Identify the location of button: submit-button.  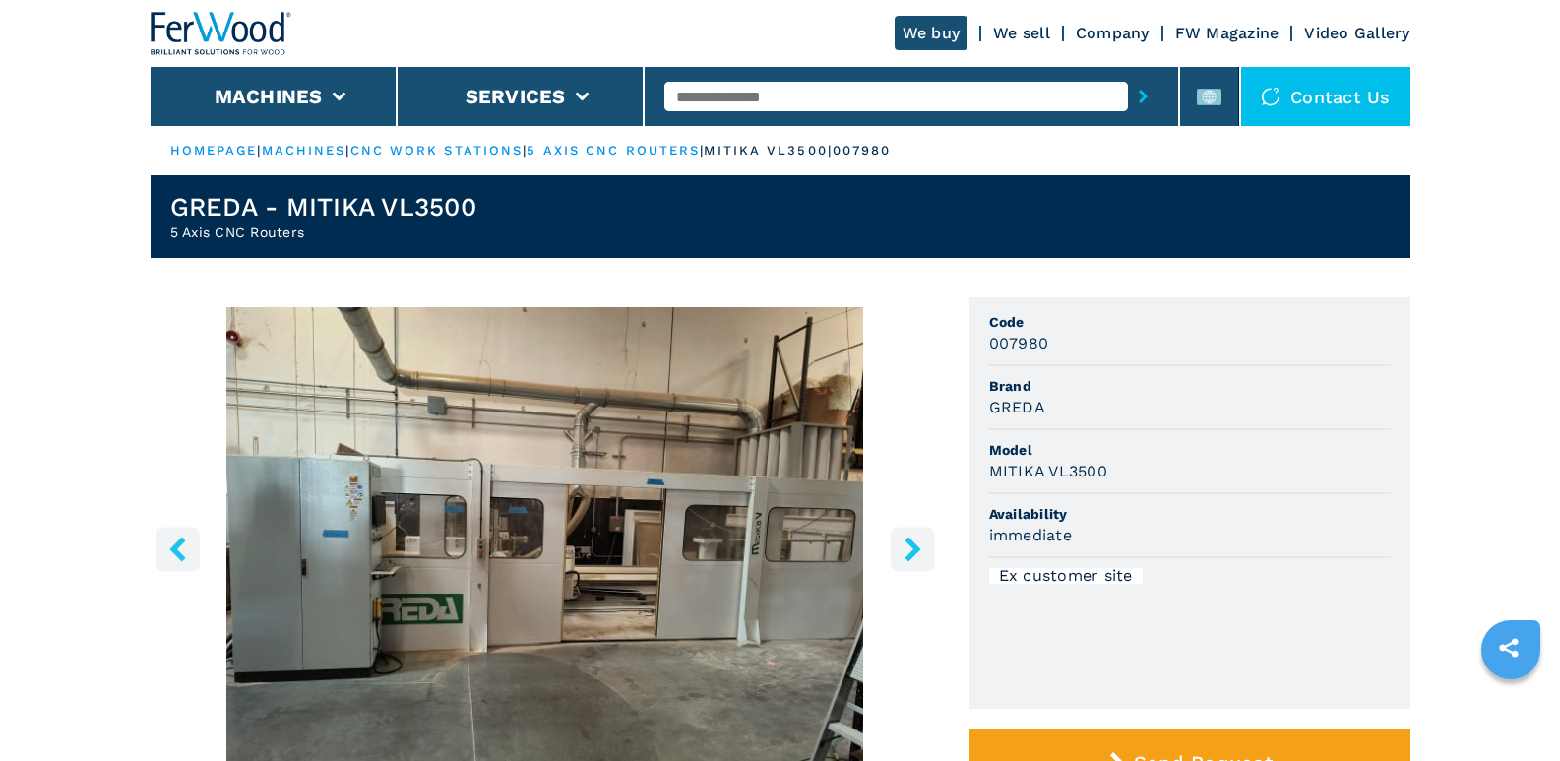
(1142, 96).